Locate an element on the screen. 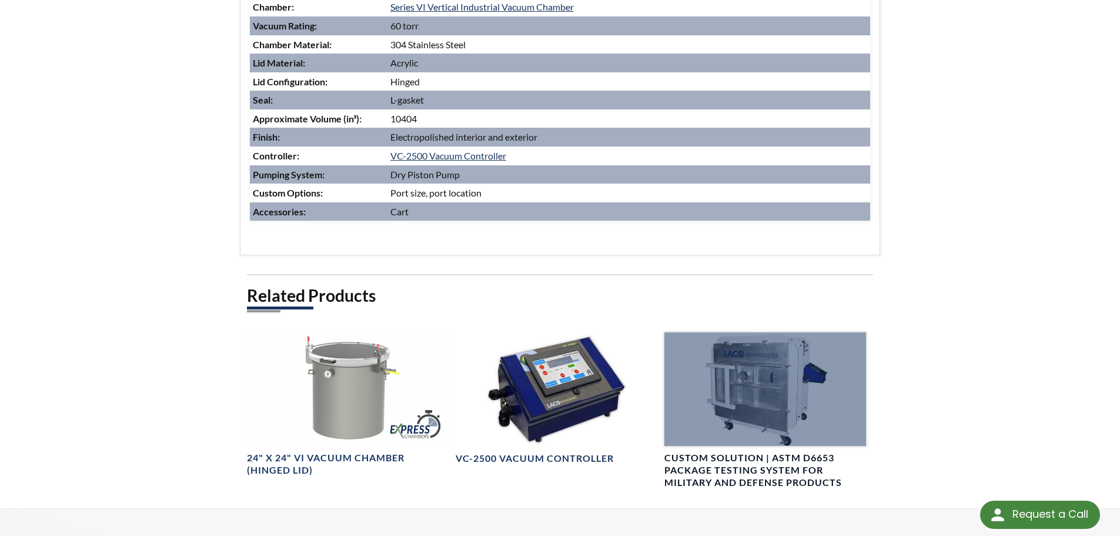  strong: Finish is located at coordinates (265, 136).